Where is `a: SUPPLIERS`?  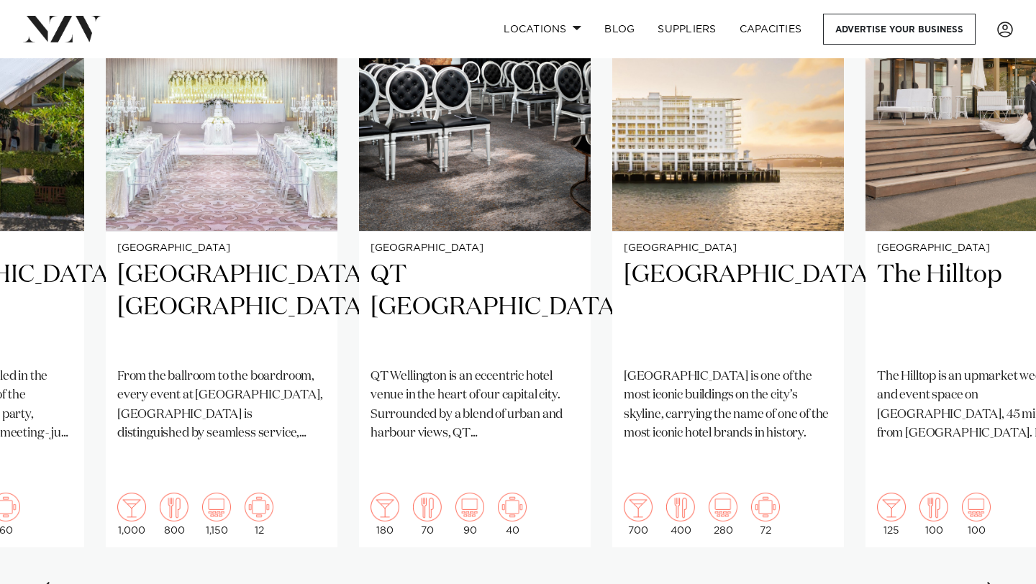
a: SUPPLIERS is located at coordinates (686, 29).